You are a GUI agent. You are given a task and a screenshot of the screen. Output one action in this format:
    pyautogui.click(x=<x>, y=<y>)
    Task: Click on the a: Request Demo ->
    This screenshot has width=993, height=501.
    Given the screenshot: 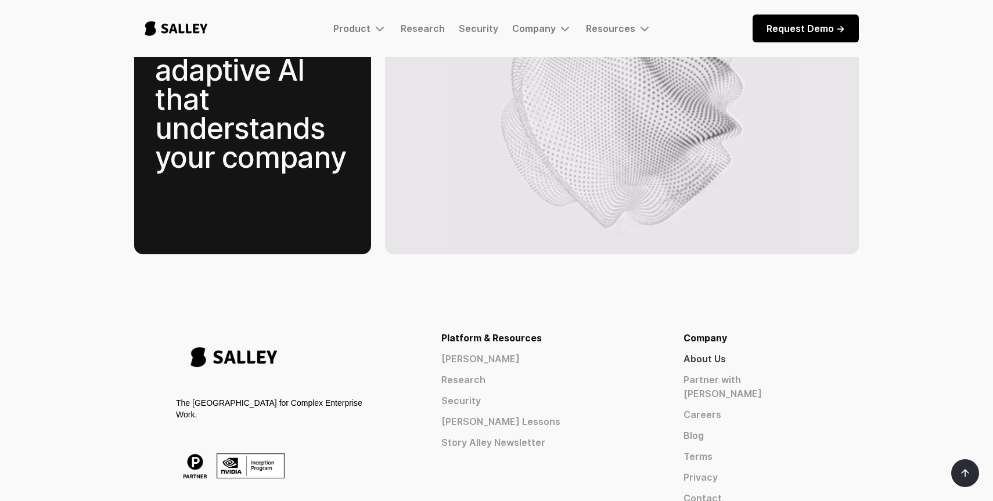 What is the action you would take?
    pyautogui.click(x=805, y=28)
    